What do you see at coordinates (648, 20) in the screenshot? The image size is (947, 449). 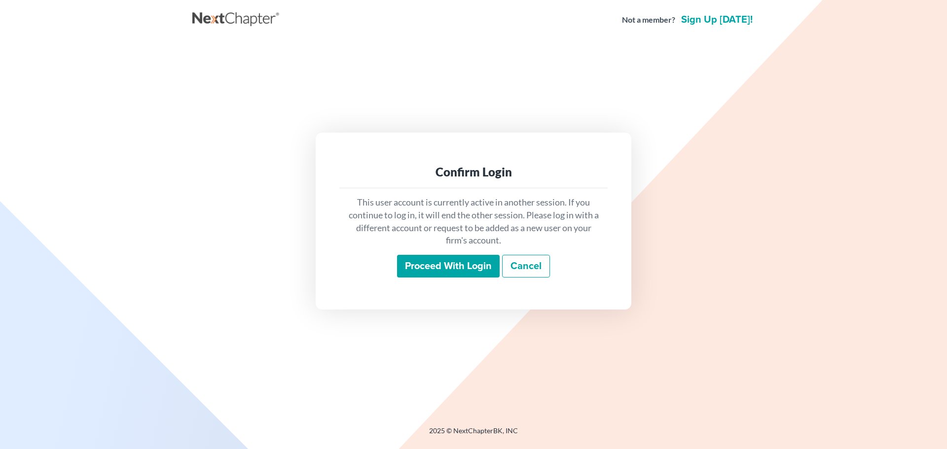 I see `strong: Not a member?` at bounding box center [648, 20].